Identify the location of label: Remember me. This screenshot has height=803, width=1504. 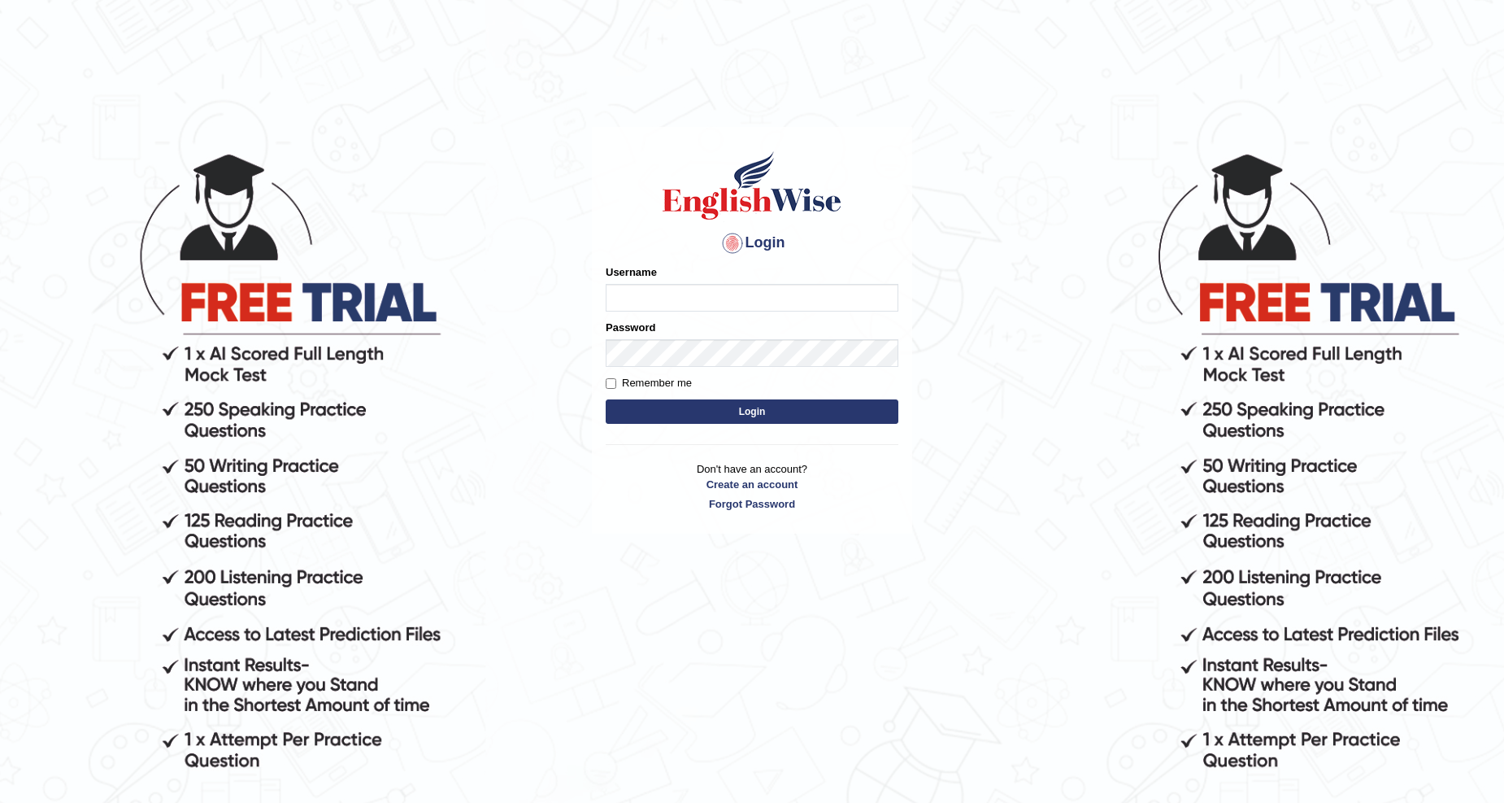
(649, 383).